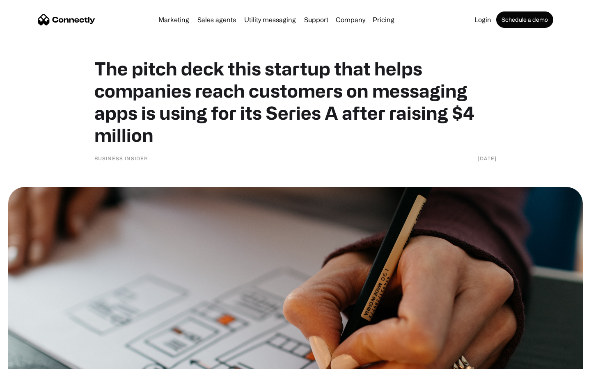 The height and width of the screenshot is (369, 591). I want to click on h1: The pitch deck this startup that helps companies reach customers on messaging apps is using for i..., so click(295, 102).